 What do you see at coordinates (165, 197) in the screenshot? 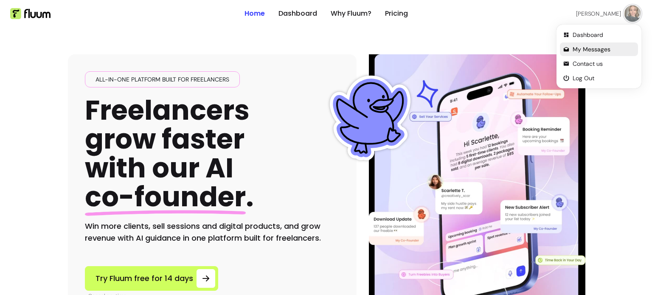
I see `span: co-founder` at bounding box center [165, 197].